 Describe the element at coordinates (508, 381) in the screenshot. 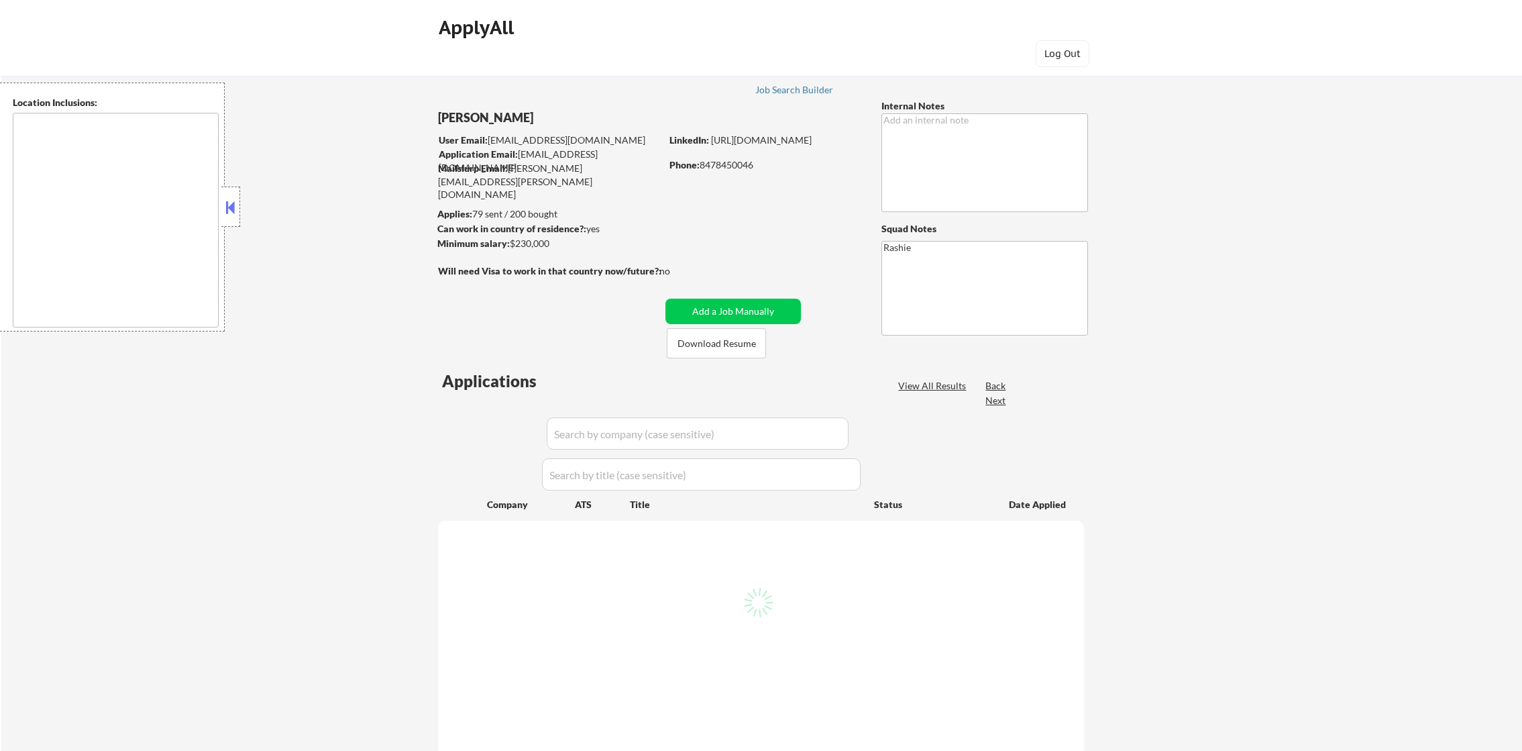

I see `div: Applications` at that location.